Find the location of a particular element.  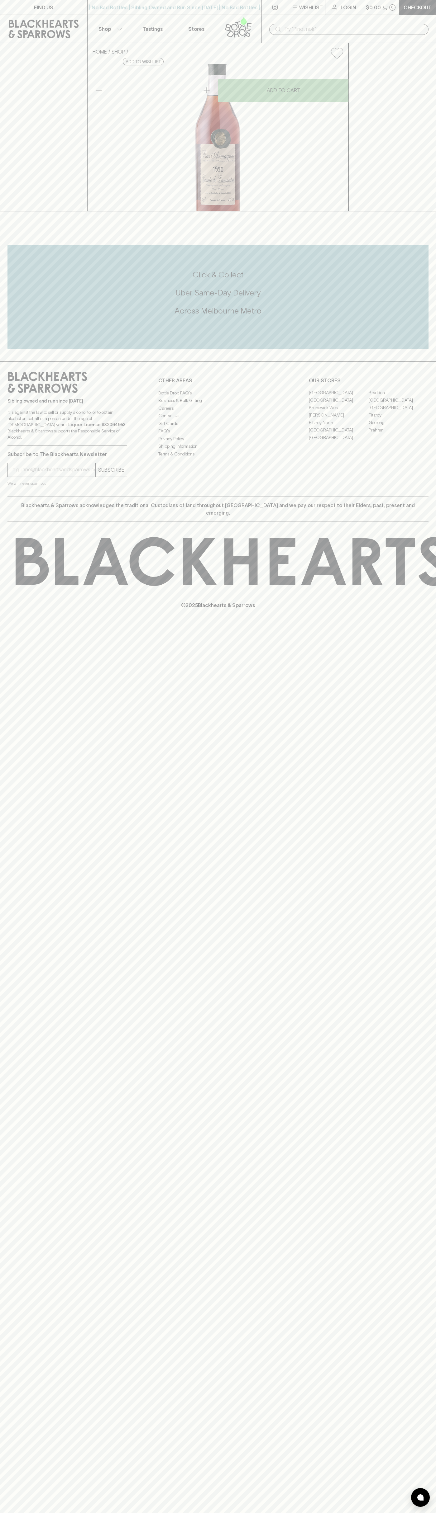

input: e.g. jane@blackheartsandsparrows.com.au is located at coordinates (54, 470).